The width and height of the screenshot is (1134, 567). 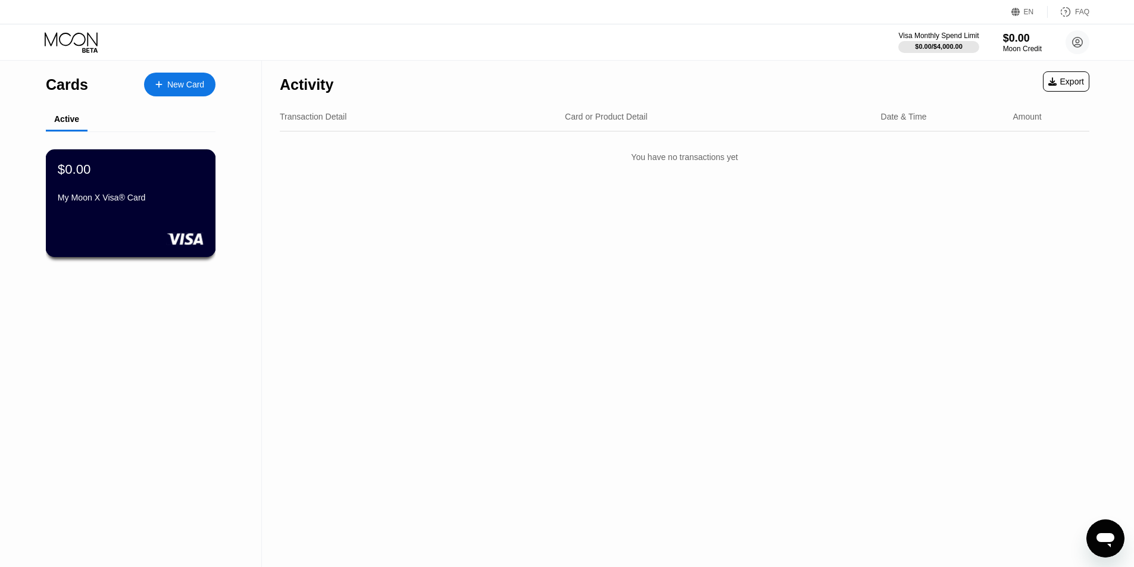 What do you see at coordinates (939, 46) in the screenshot?
I see `div: $0.00 / $4,000.00` at bounding box center [939, 46].